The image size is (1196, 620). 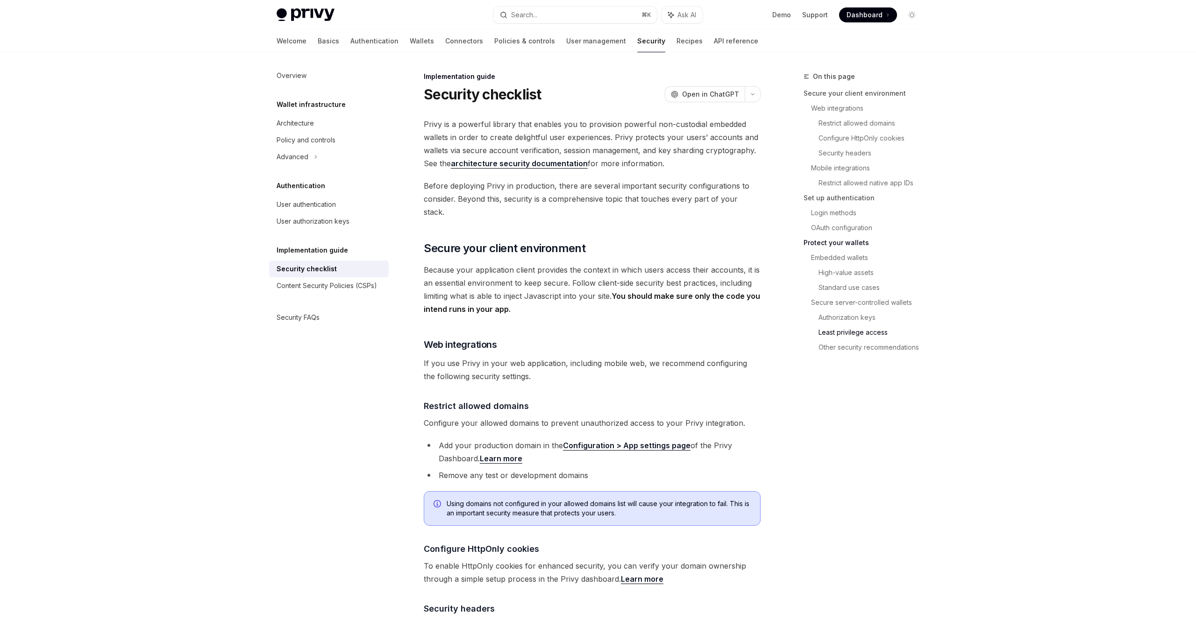 I want to click on span: Using domains not configured in your allowed domains list will cause your integration to fail. Th..., so click(x=598, y=509).